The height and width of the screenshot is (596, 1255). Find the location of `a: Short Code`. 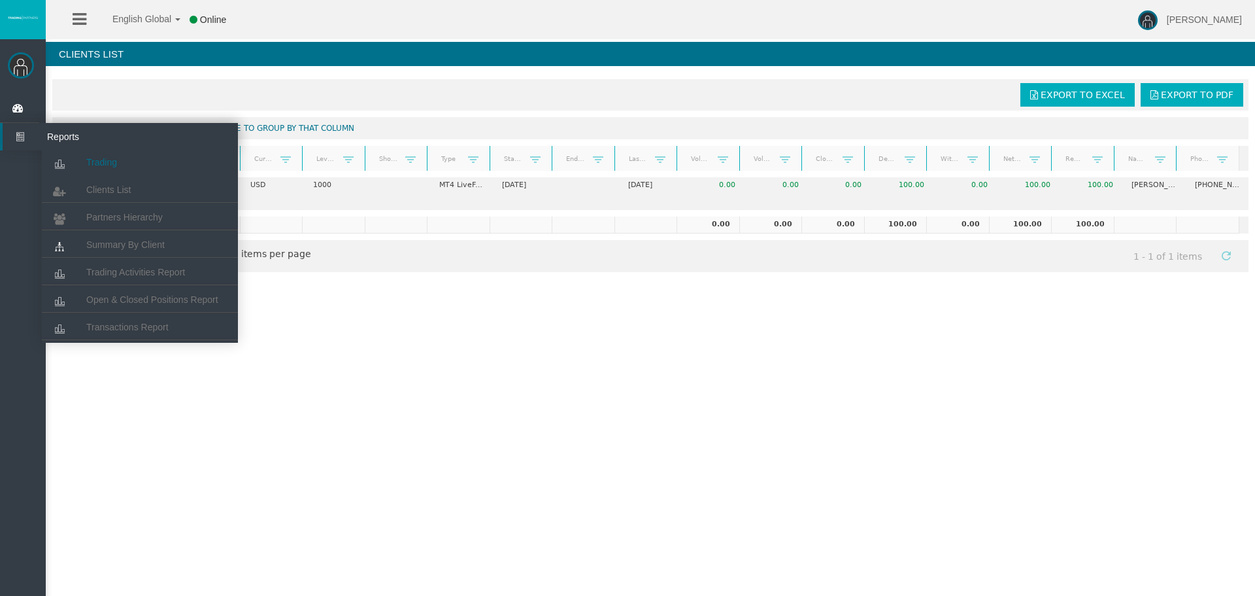

a: Short Code is located at coordinates (388, 158).